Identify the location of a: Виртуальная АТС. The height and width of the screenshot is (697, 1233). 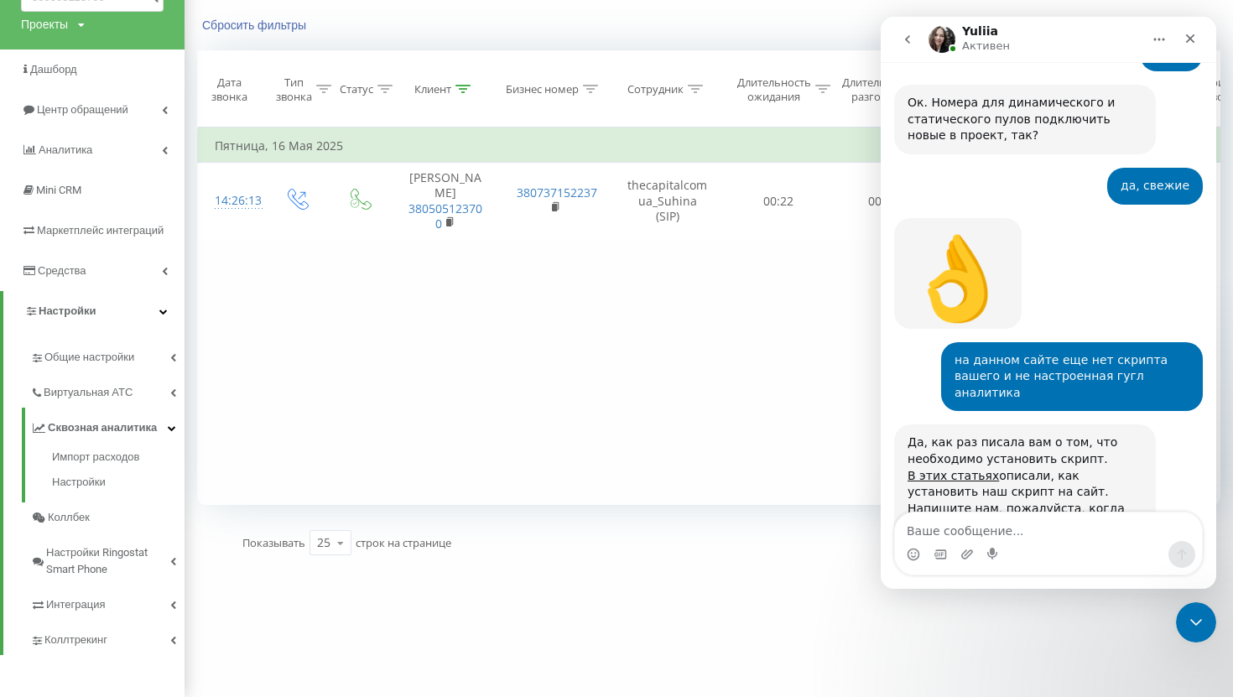
(107, 390).